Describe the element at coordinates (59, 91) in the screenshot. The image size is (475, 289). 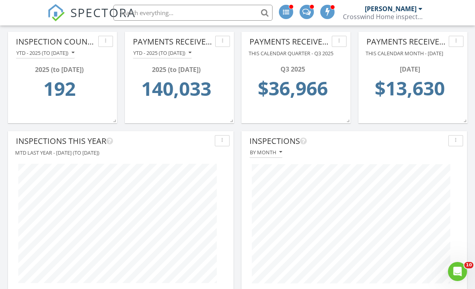
I see `td: 192` at that location.